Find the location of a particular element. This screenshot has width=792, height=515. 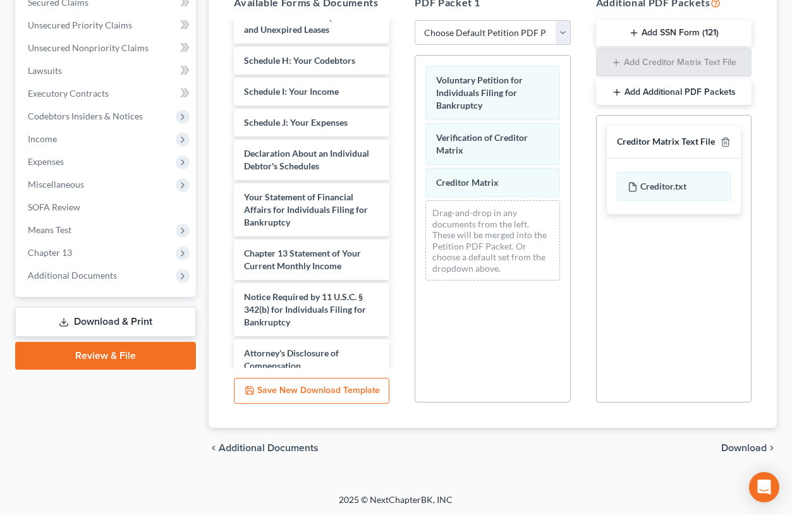

a: SOFA Review is located at coordinates (107, 207).